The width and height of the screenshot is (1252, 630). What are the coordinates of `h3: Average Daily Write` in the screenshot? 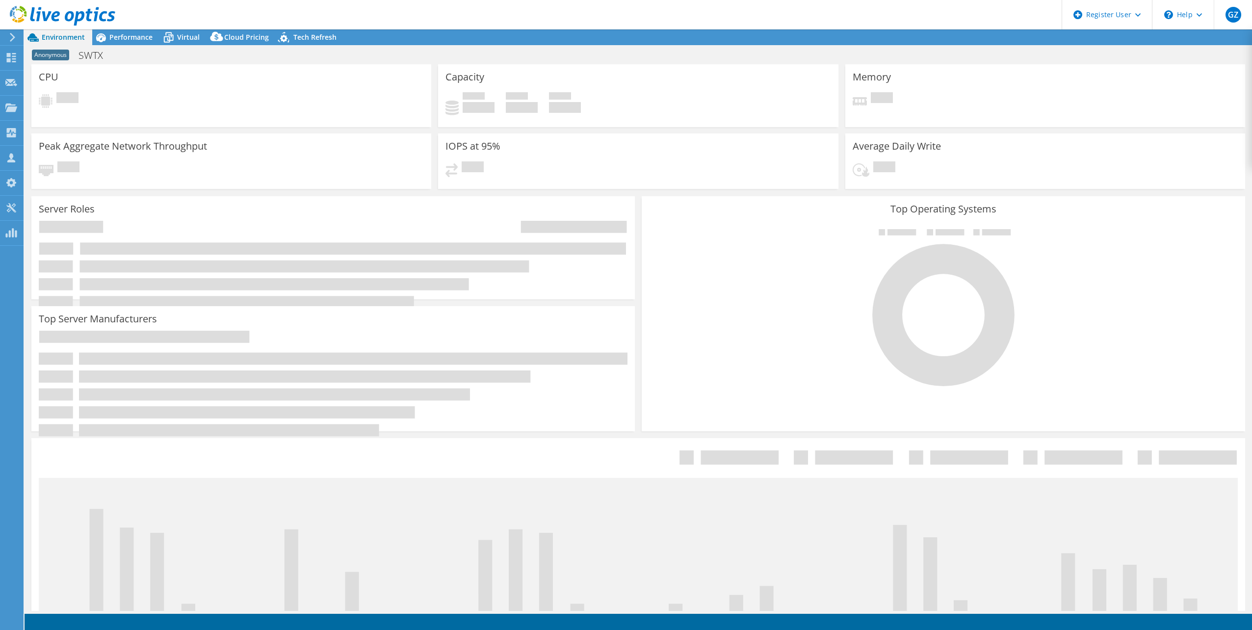 It's located at (897, 146).